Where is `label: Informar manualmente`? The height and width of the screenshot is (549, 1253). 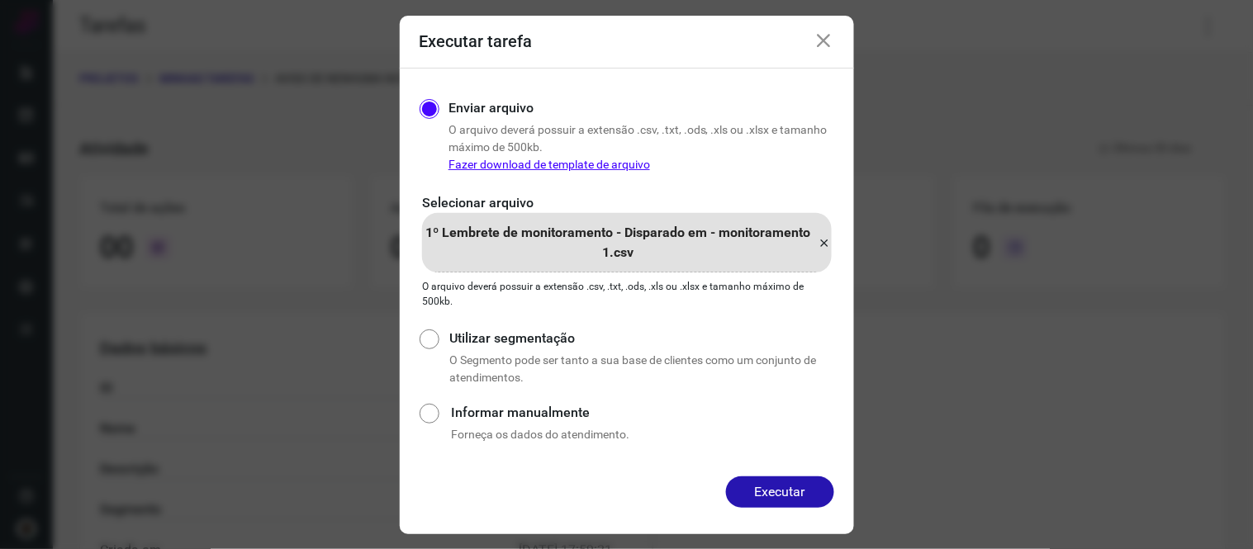
label: Informar manualmente is located at coordinates (642, 413).